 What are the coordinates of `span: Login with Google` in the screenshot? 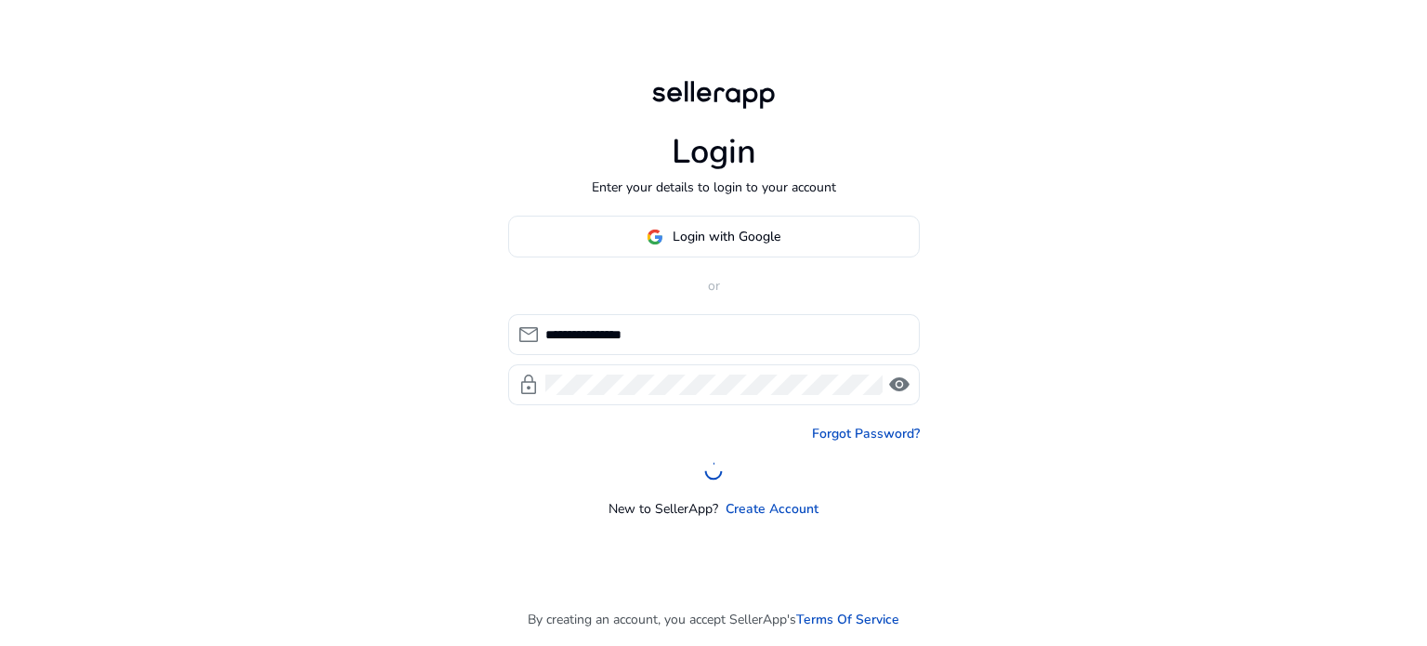 It's located at (726, 236).